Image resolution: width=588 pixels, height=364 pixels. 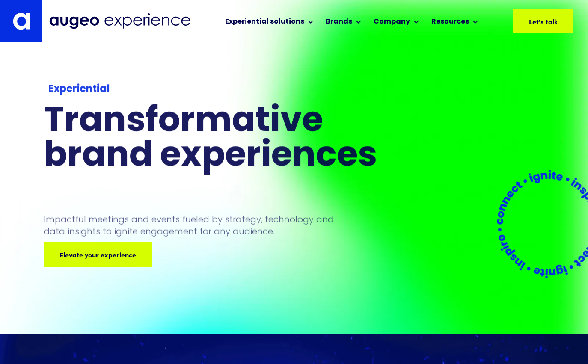 What do you see at coordinates (339, 22) in the screenshot?
I see `div: Brands` at bounding box center [339, 22].